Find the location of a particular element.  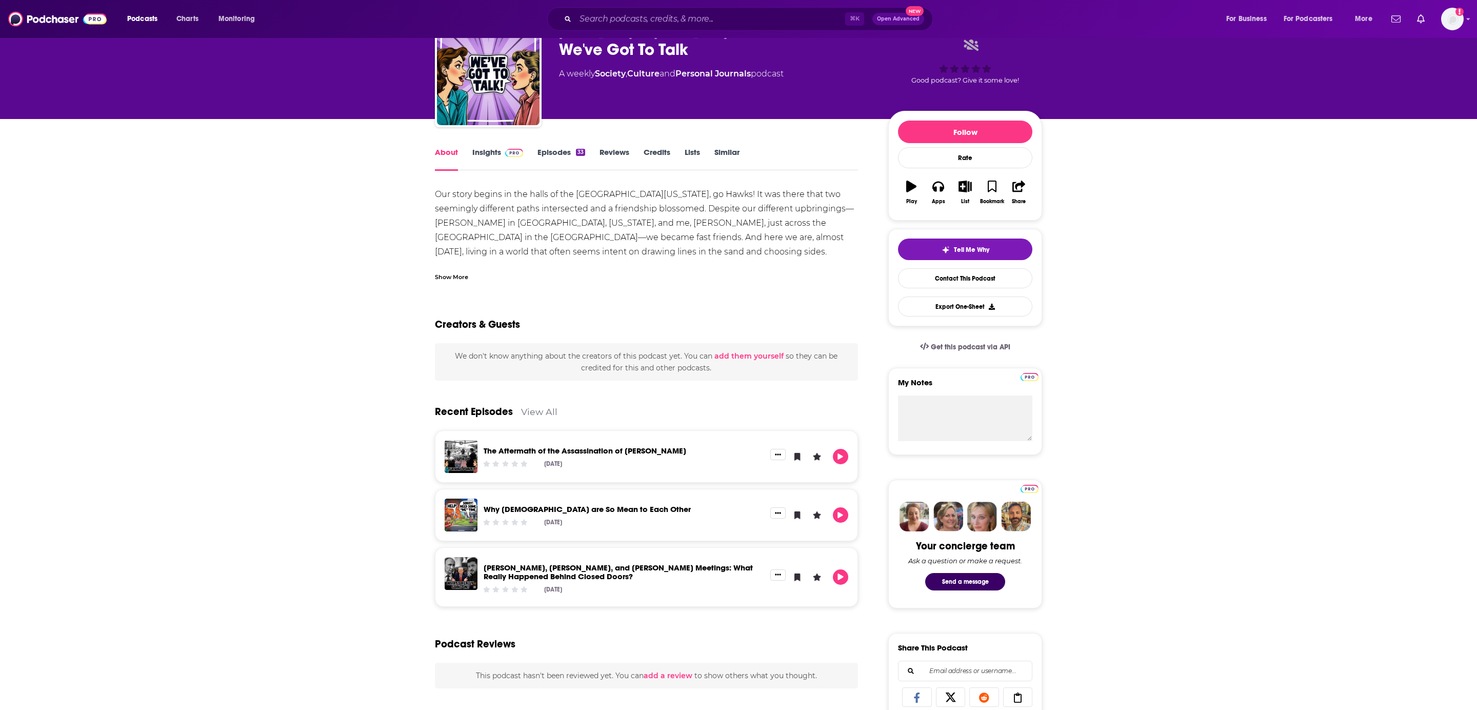

a: Get this podcast via API is located at coordinates (965, 347).